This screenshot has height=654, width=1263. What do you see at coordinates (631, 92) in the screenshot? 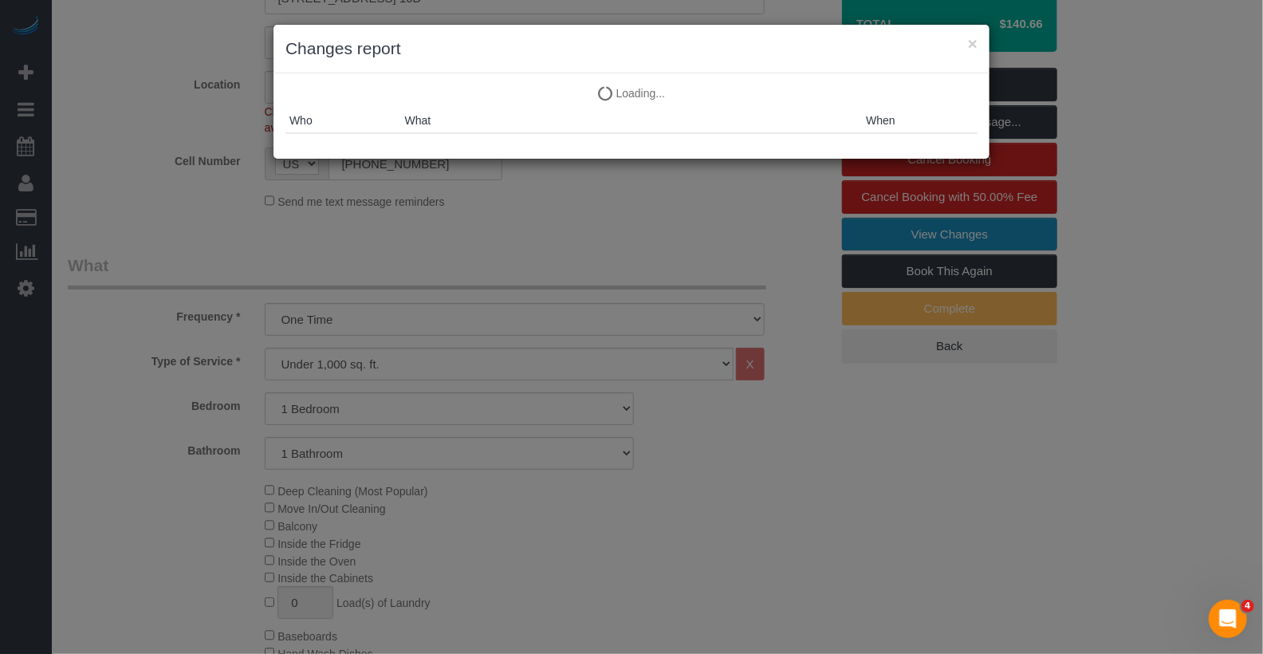
I see `sui-modal: Changes report` at bounding box center [631, 92].